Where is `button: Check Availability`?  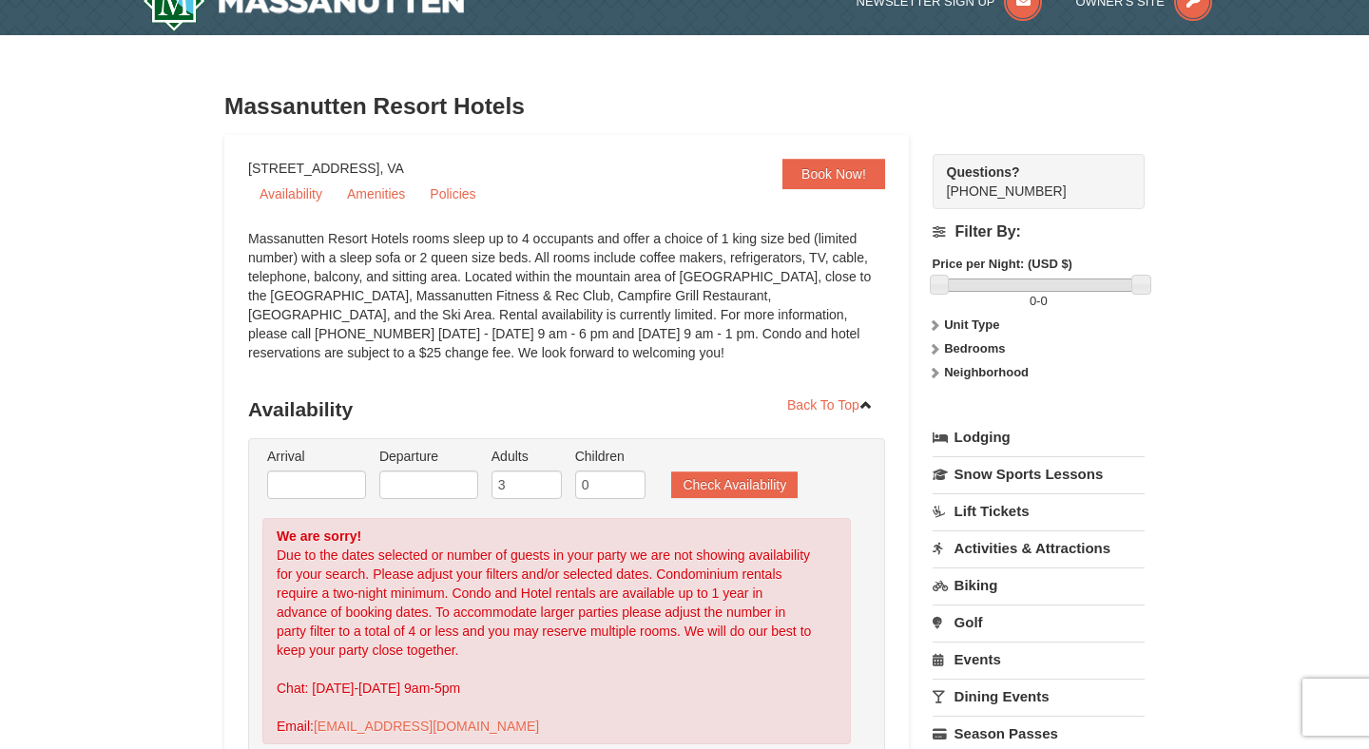
button: Check Availability is located at coordinates (734, 485).